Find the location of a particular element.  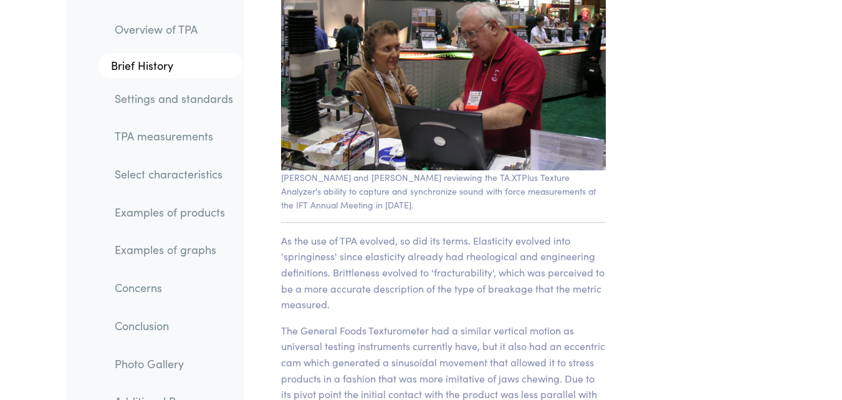

a: Brief History is located at coordinates (171, 65).